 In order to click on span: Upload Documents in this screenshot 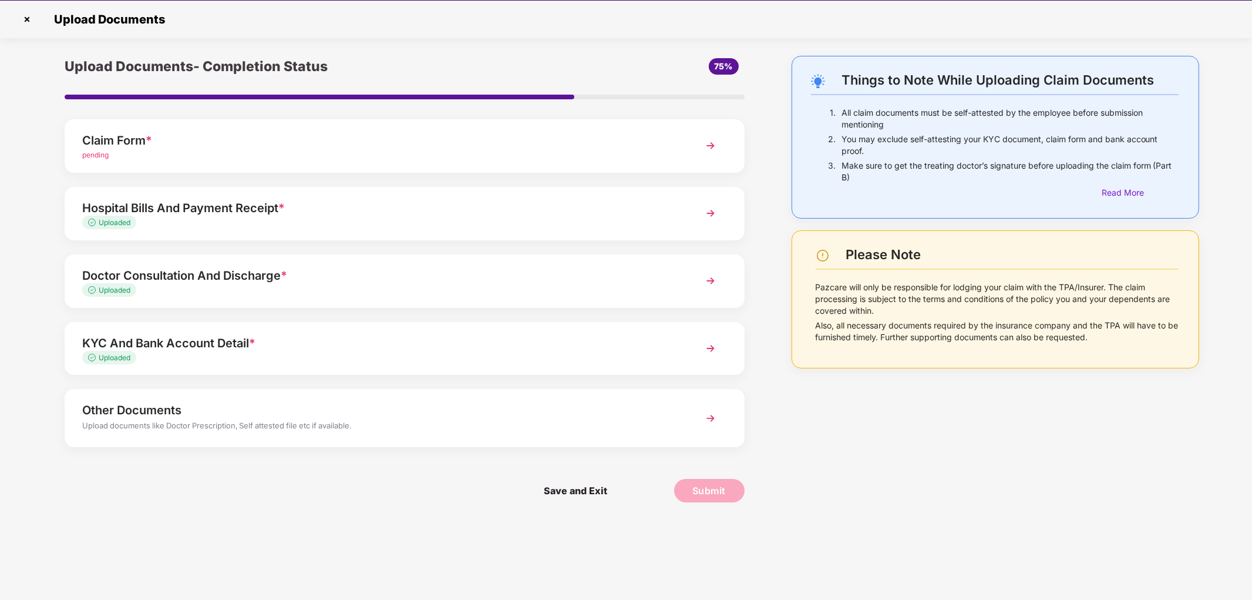, I will do `click(106, 19)`.